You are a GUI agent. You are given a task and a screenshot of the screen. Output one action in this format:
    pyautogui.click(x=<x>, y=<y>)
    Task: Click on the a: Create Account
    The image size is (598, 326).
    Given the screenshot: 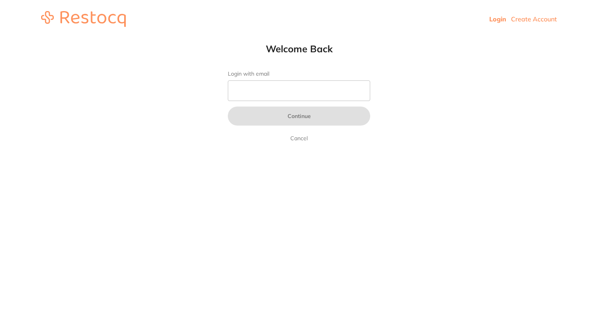 What is the action you would take?
    pyautogui.click(x=534, y=19)
    